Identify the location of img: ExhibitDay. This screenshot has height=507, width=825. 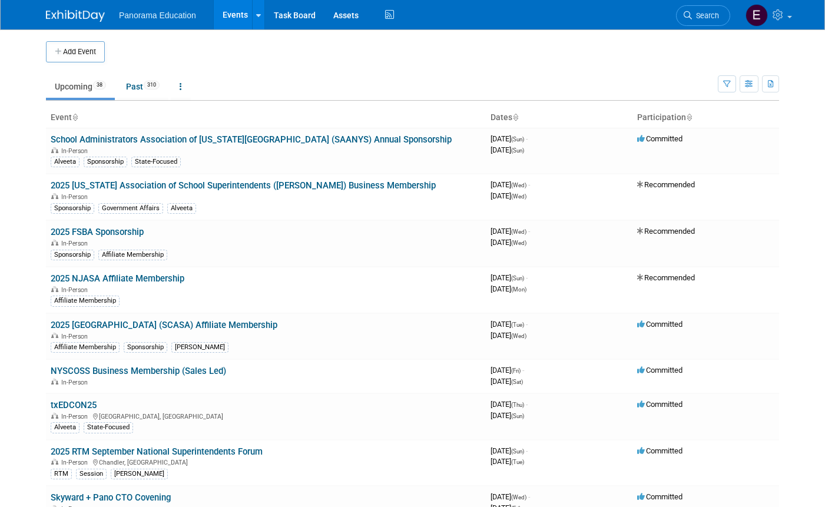
(75, 16).